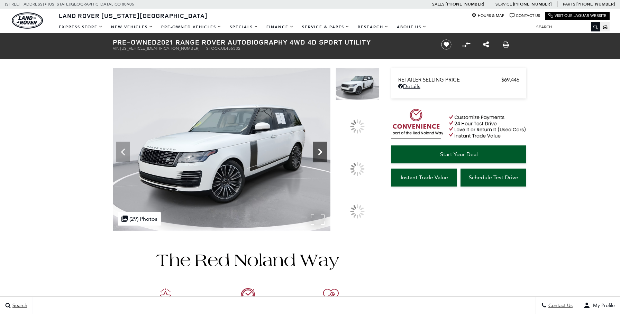 This screenshot has width=620, height=314. What do you see at coordinates (135, 42) in the screenshot?
I see `strong: Pre-Owned` at bounding box center [135, 42].